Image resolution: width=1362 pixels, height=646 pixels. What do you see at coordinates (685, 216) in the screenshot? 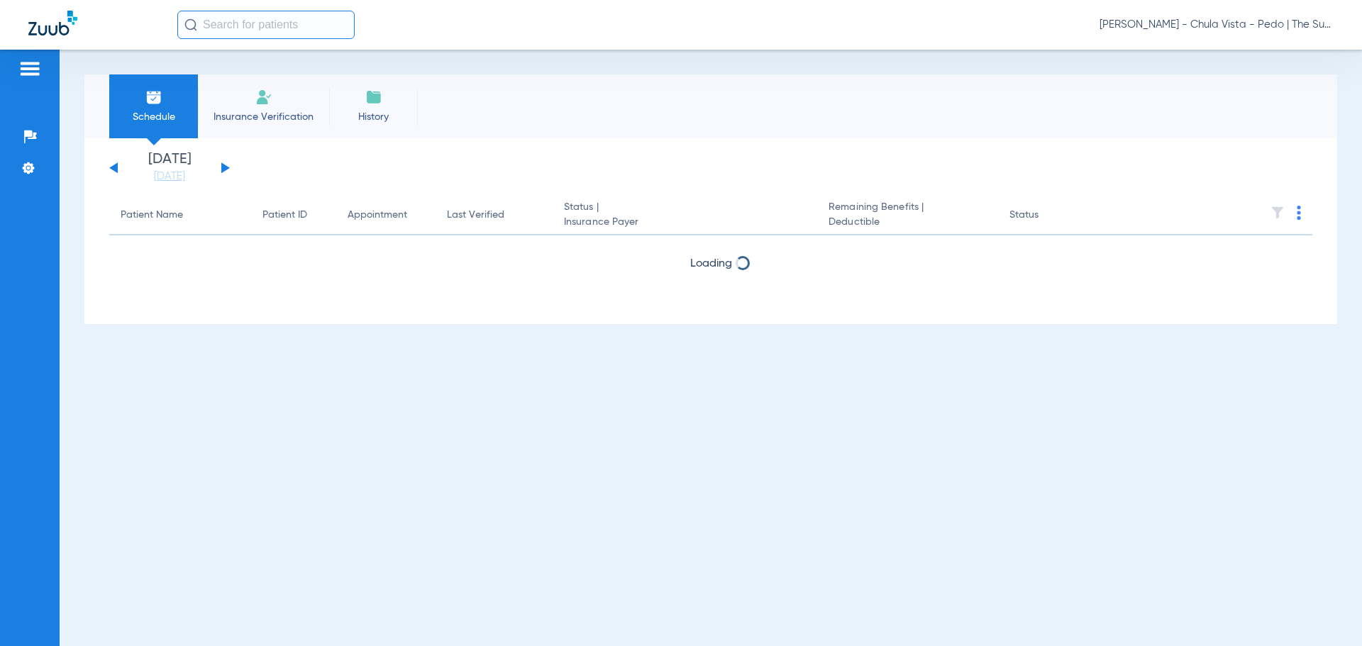
I see `th: Status |` at bounding box center [685, 216].